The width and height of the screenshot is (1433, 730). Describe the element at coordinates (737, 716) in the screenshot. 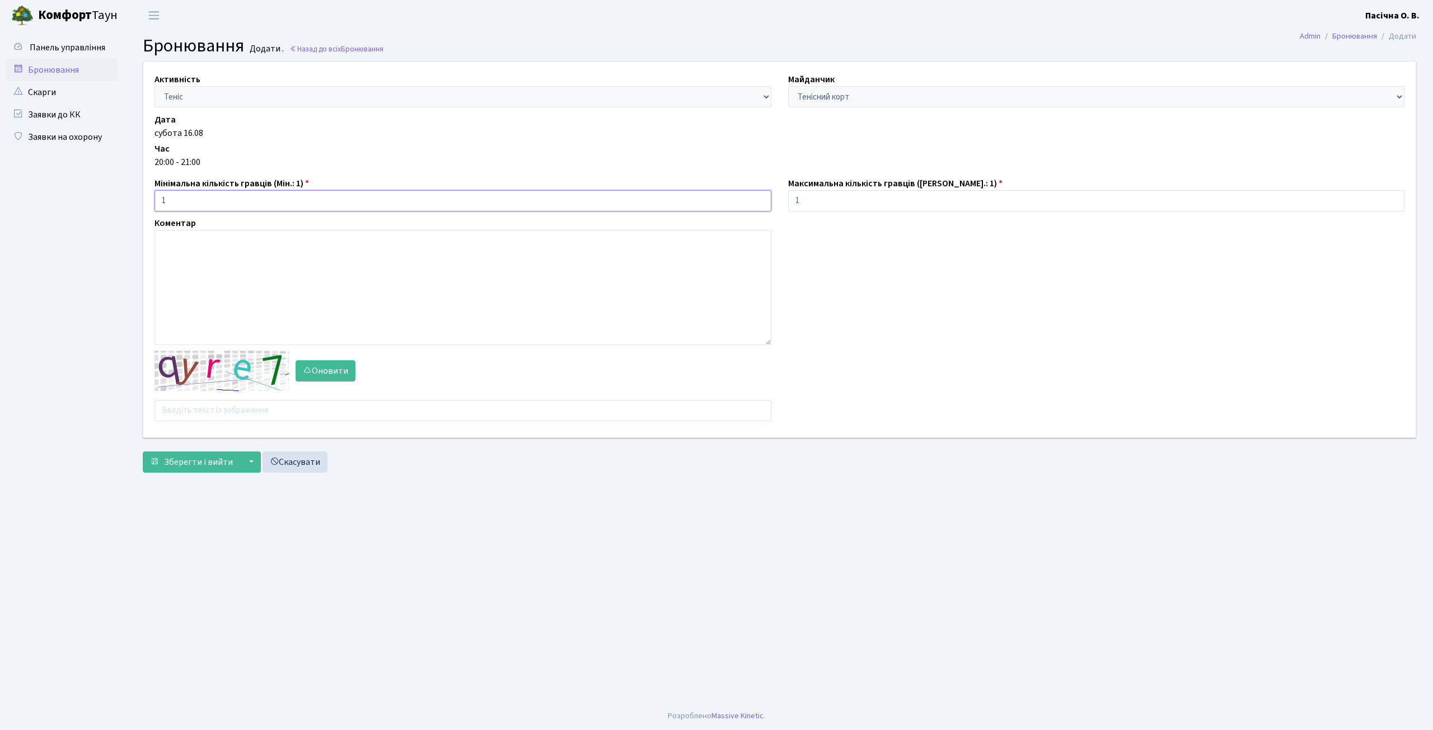

I see `a: Massive Kinetic` at that location.